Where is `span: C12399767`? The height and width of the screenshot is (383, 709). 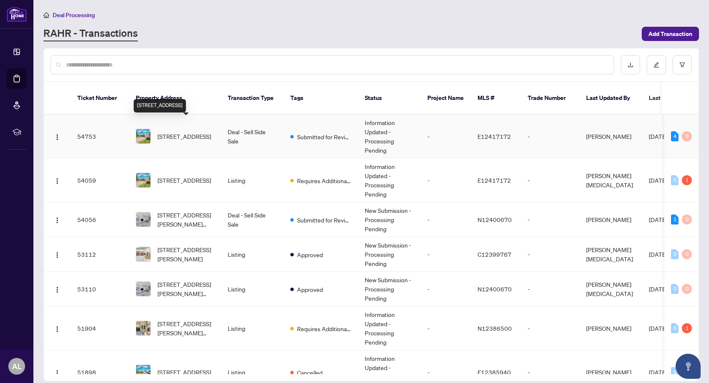
span: C12399767 is located at coordinates (494, 254).